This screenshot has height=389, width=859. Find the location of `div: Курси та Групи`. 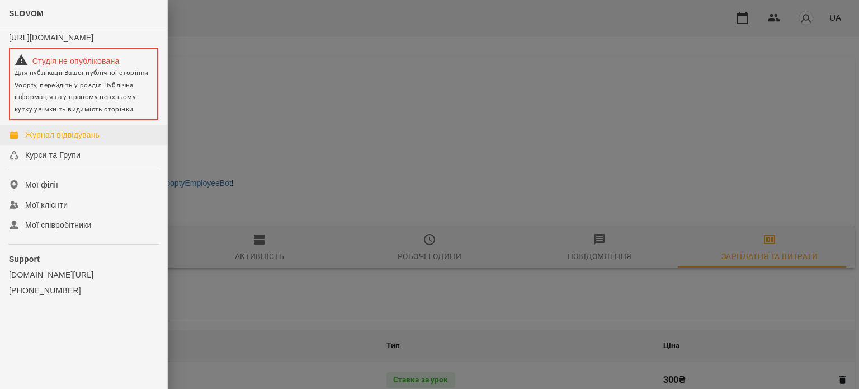

div: Курси та Групи is located at coordinates (53, 155).